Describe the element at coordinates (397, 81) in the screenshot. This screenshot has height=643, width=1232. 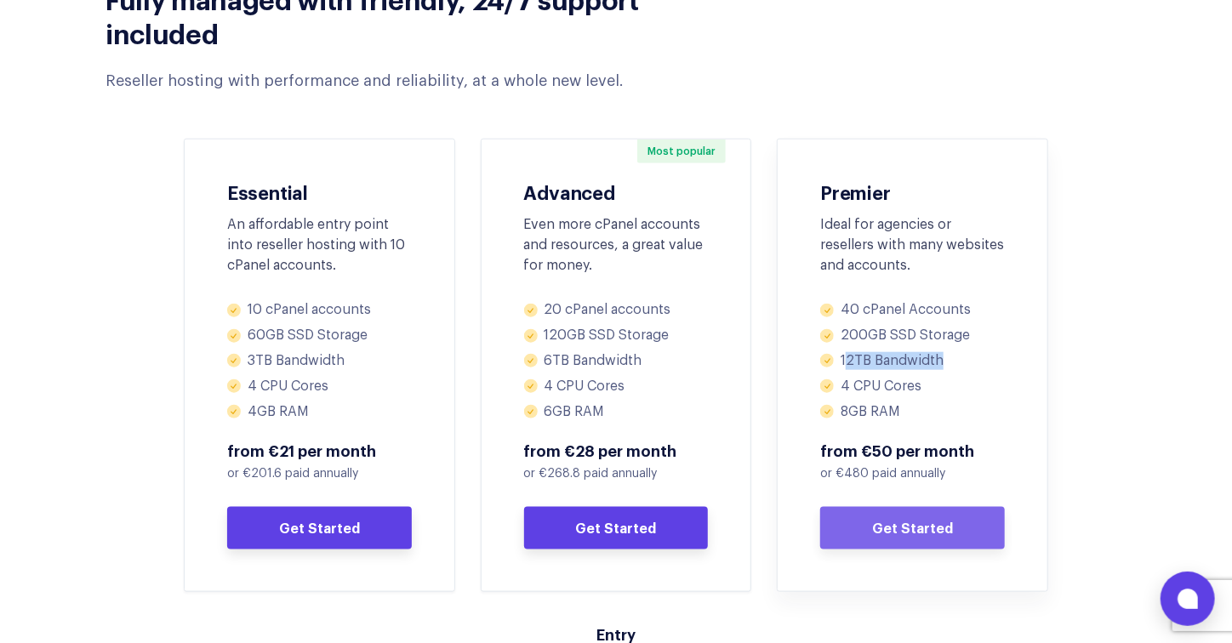
I see `div: Reseller hosting with performance and reliability, at a whole new level.` at that location.